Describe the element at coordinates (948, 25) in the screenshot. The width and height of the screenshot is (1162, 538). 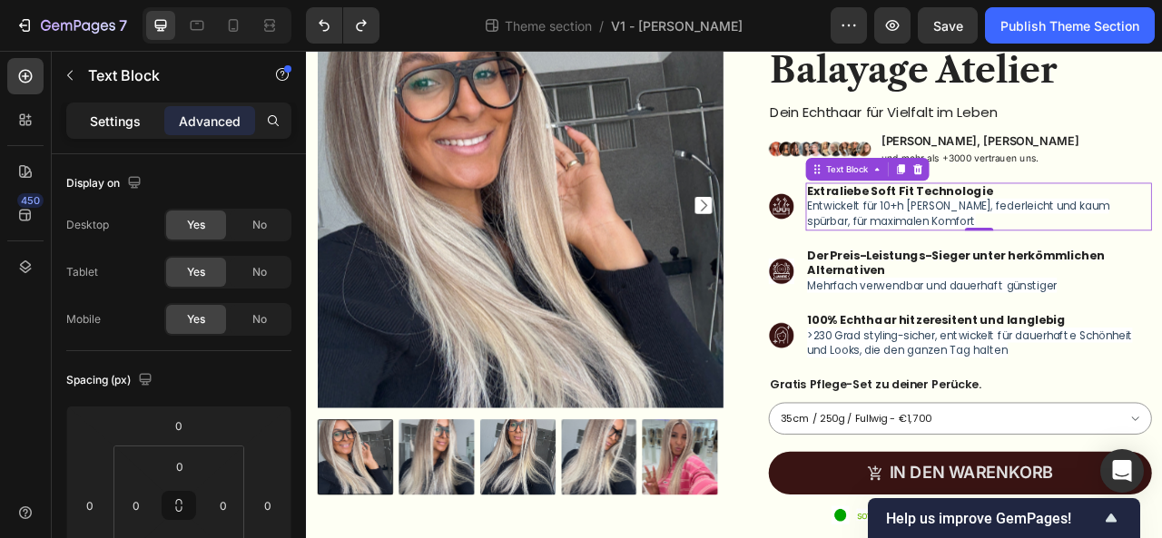
I see `span: Save` at that location.